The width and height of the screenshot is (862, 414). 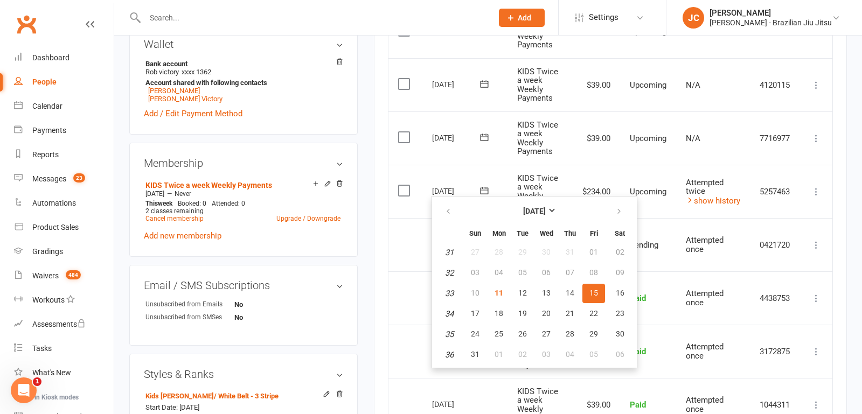 I want to click on strong: Bank account, so click(x=241, y=64).